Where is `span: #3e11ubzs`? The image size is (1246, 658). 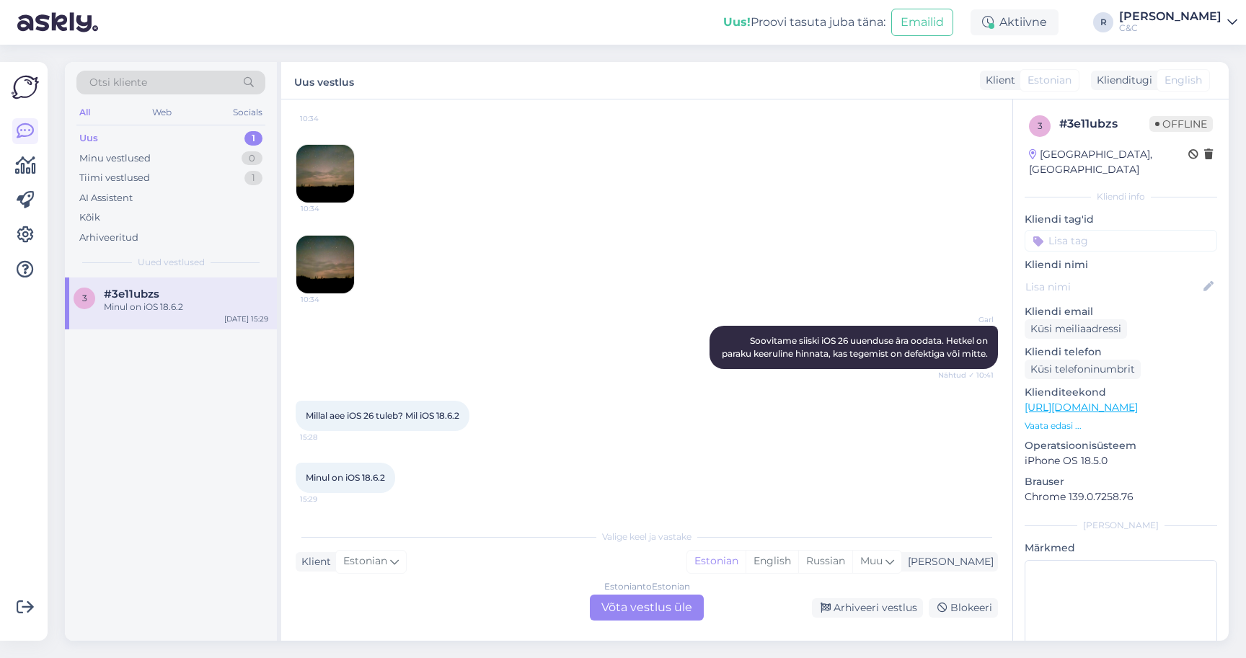
span: #3e11ubzs is located at coordinates (131, 294).